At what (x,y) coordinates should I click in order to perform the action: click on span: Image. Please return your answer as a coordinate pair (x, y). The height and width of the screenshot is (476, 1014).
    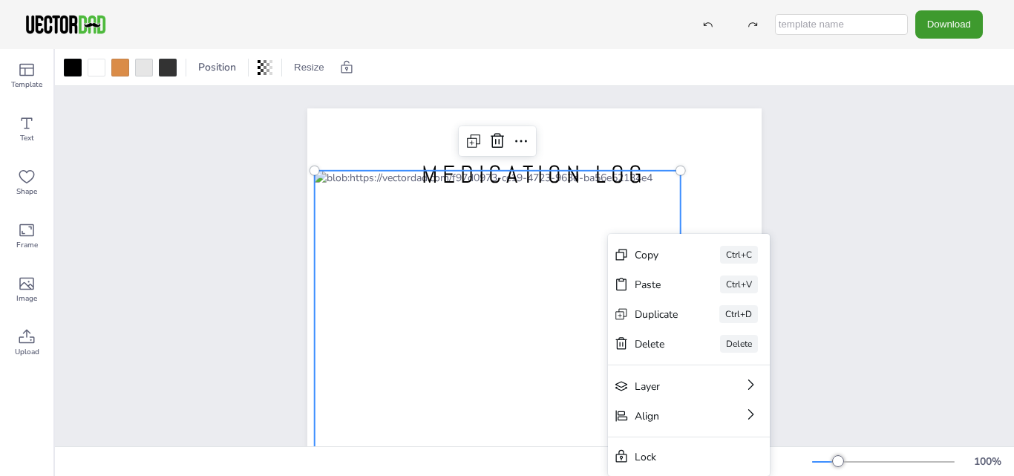
    Looking at the image, I should click on (27, 298).